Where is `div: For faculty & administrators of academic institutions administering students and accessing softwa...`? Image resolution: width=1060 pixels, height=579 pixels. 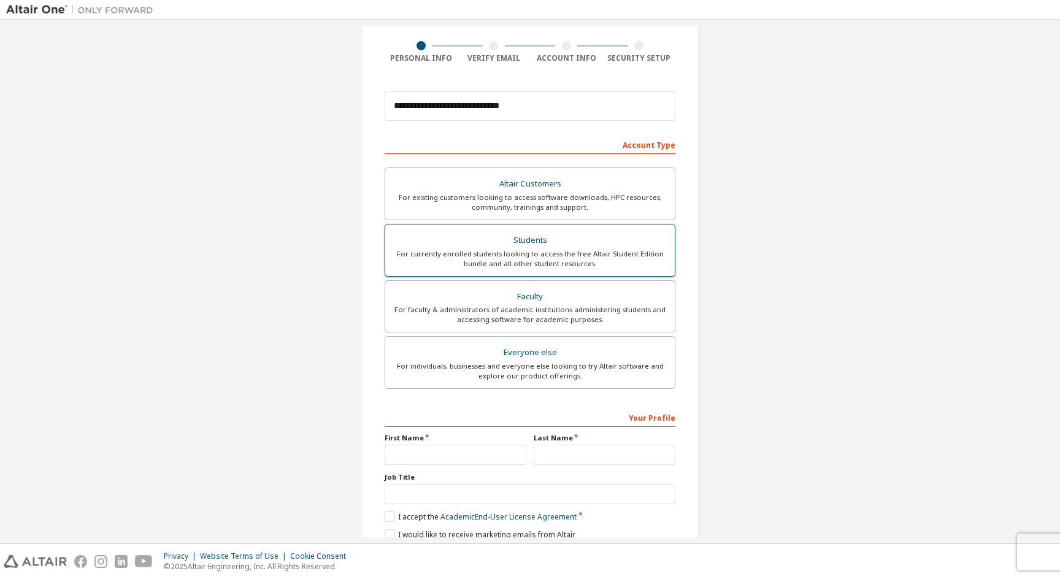
div: For faculty & administrators of academic institutions administering students and accessing softwa... is located at coordinates (530, 315).